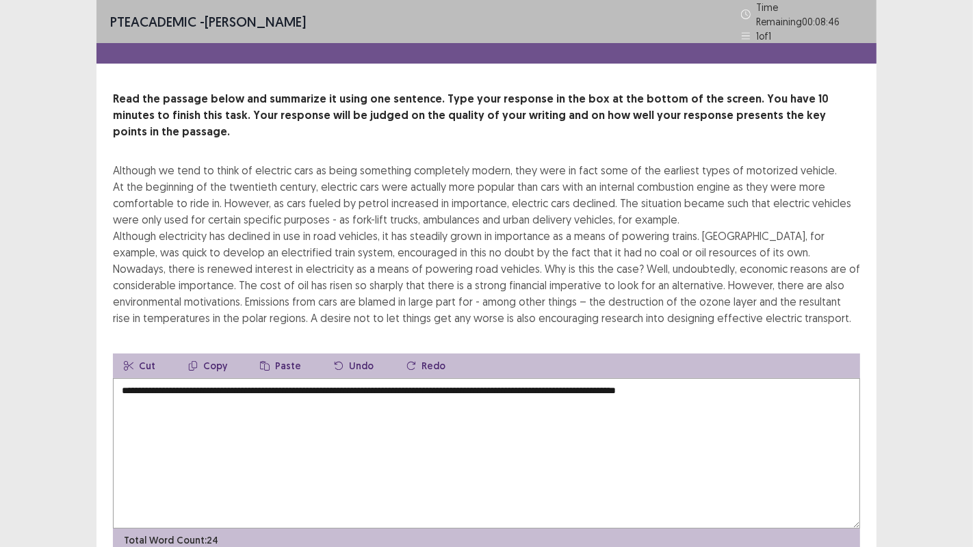  I want to click on button: Copy, so click(207, 366).